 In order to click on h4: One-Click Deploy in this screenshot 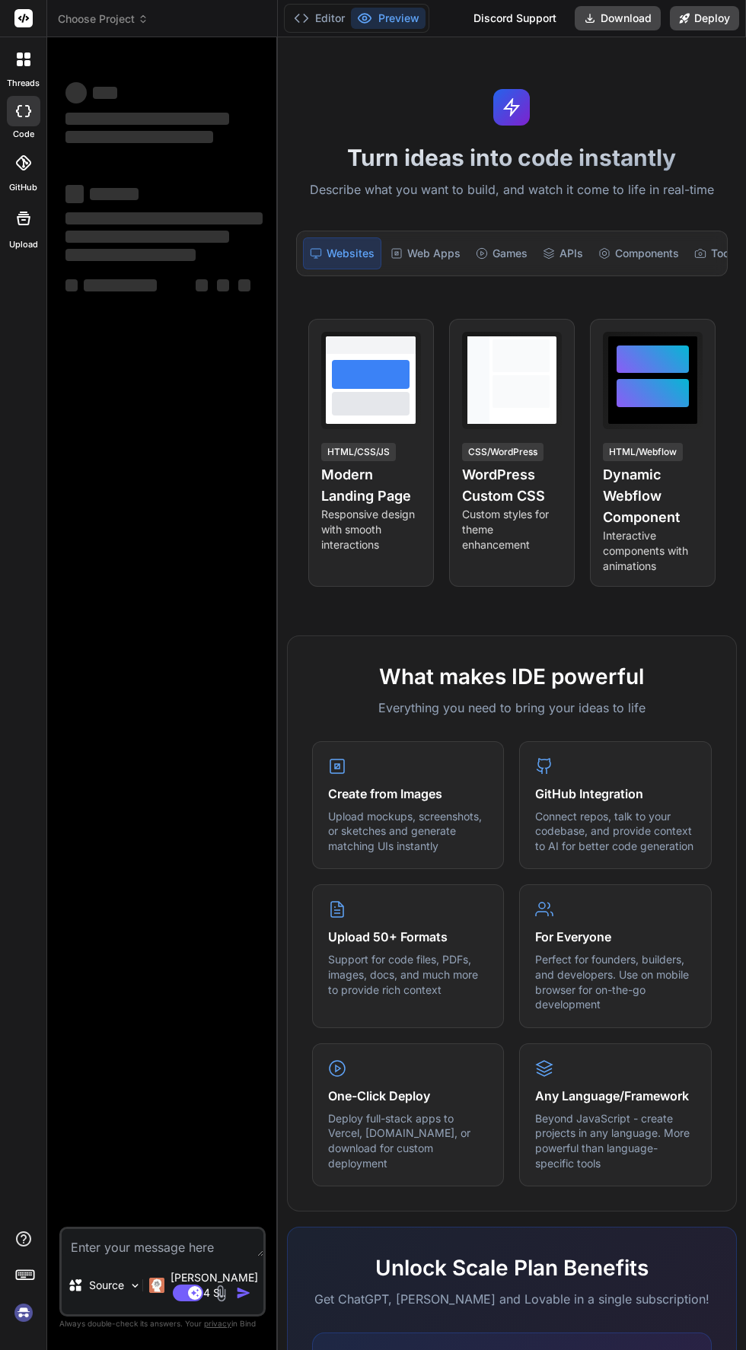, I will do `click(408, 1096)`.